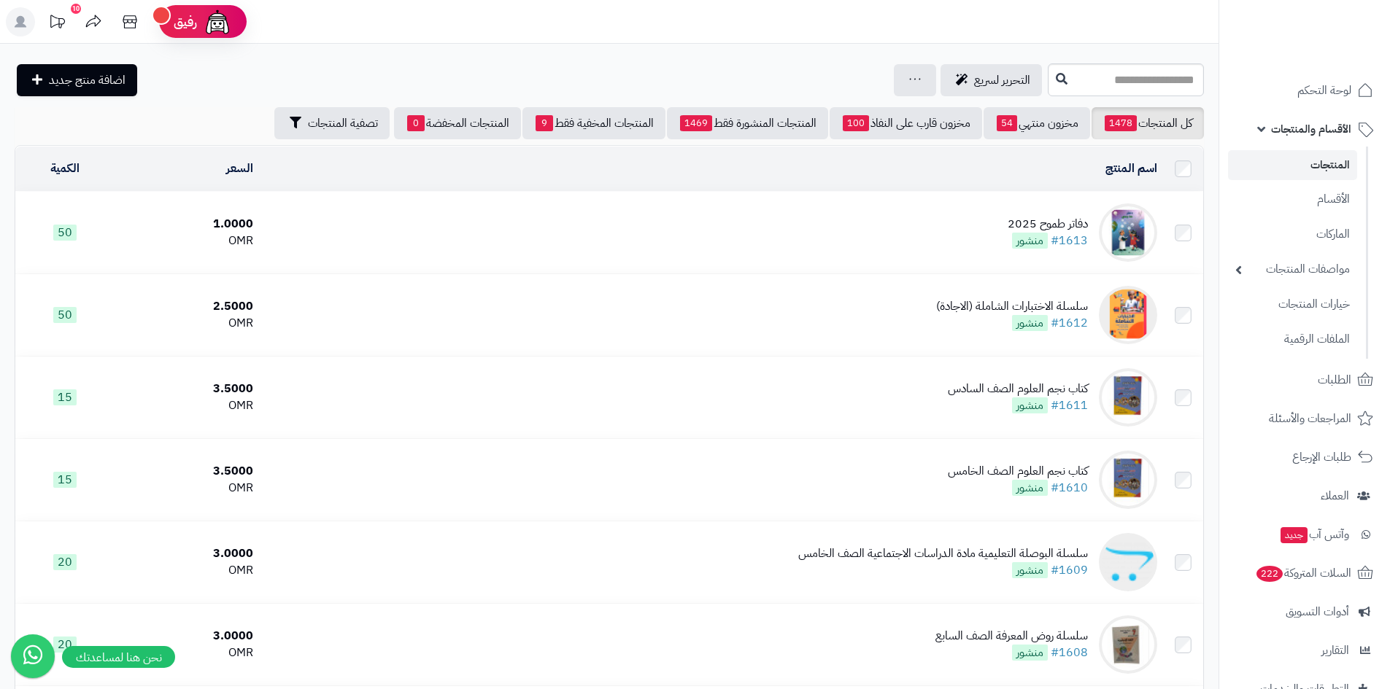  What do you see at coordinates (457, 123) in the screenshot?
I see `a: المنتجات المخفضة0` at bounding box center [457, 123].